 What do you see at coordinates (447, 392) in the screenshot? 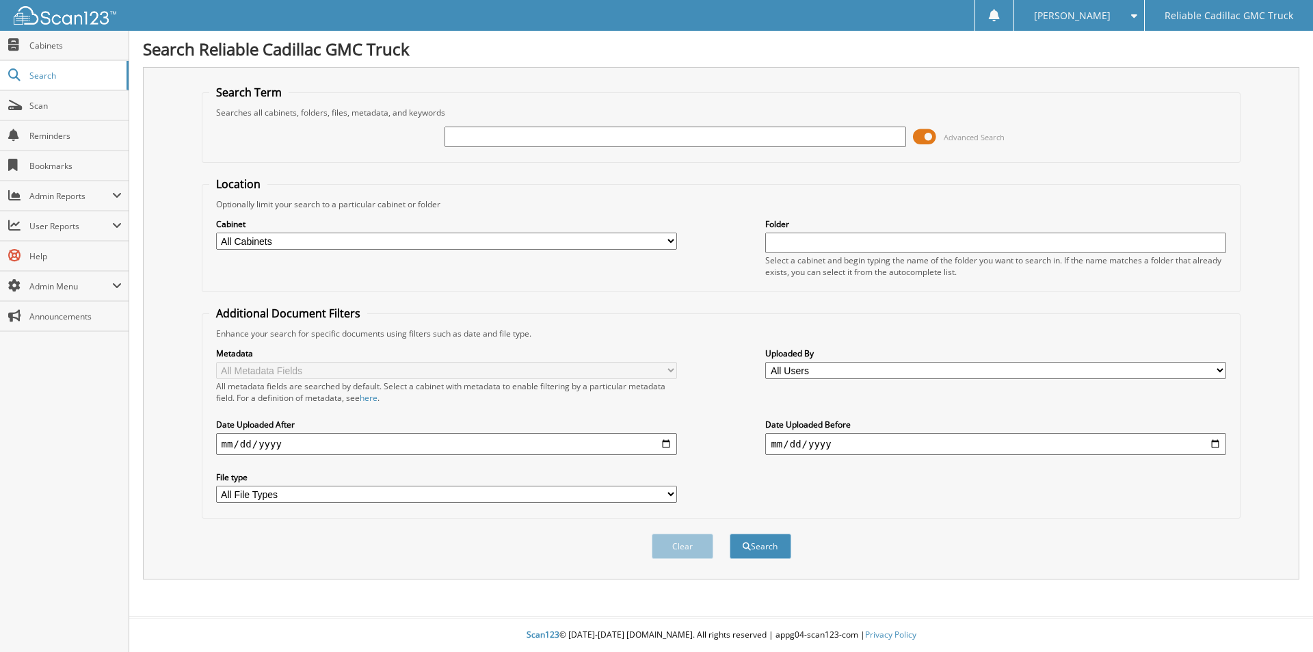
I see `div: All metadata fields are searched by default. Select a cabinet with metadata to enable filtering b...` at bounding box center [447, 392].